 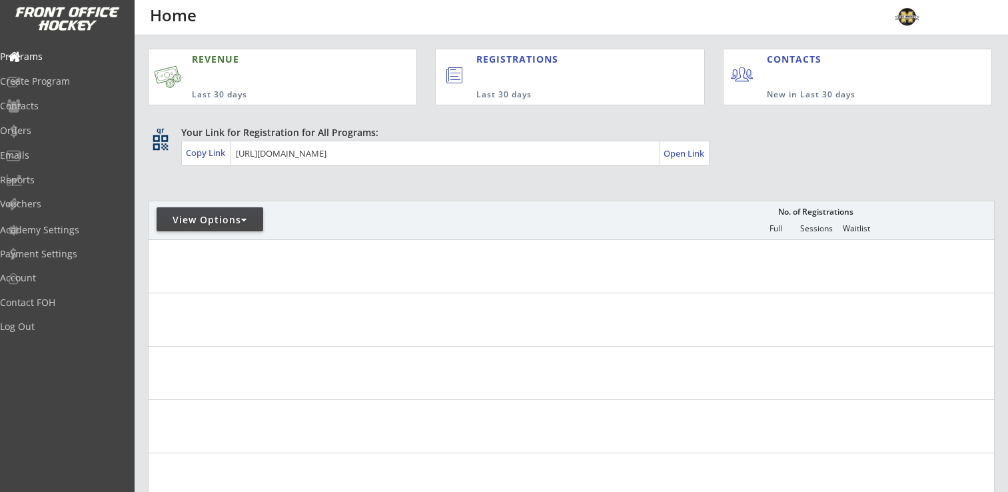 What do you see at coordinates (816, 229) in the screenshot?
I see `div: Sessions` at bounding box center [816, 229].